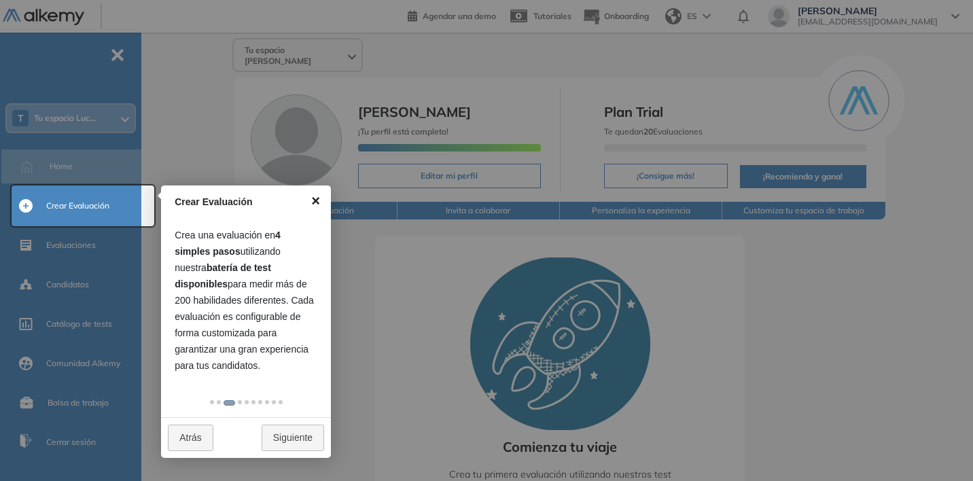 This screenshot has height=481, width=973. I want to click on span: Crea una evaluación en utilizando nuestra para medir más de 200 habilidades diferentes. Cada eval..., so click(244, 300).